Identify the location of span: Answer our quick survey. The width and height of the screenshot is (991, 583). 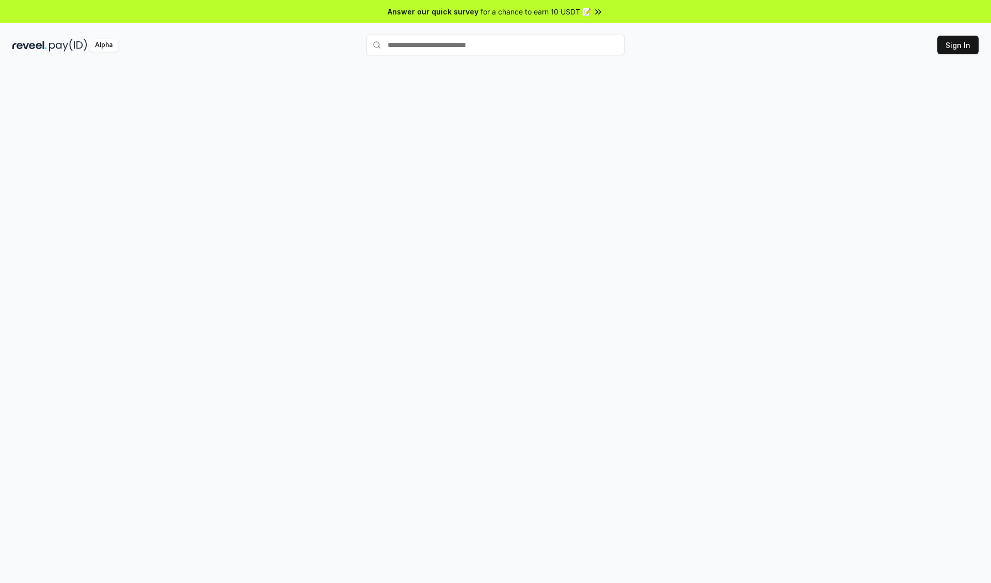
(433, 11).